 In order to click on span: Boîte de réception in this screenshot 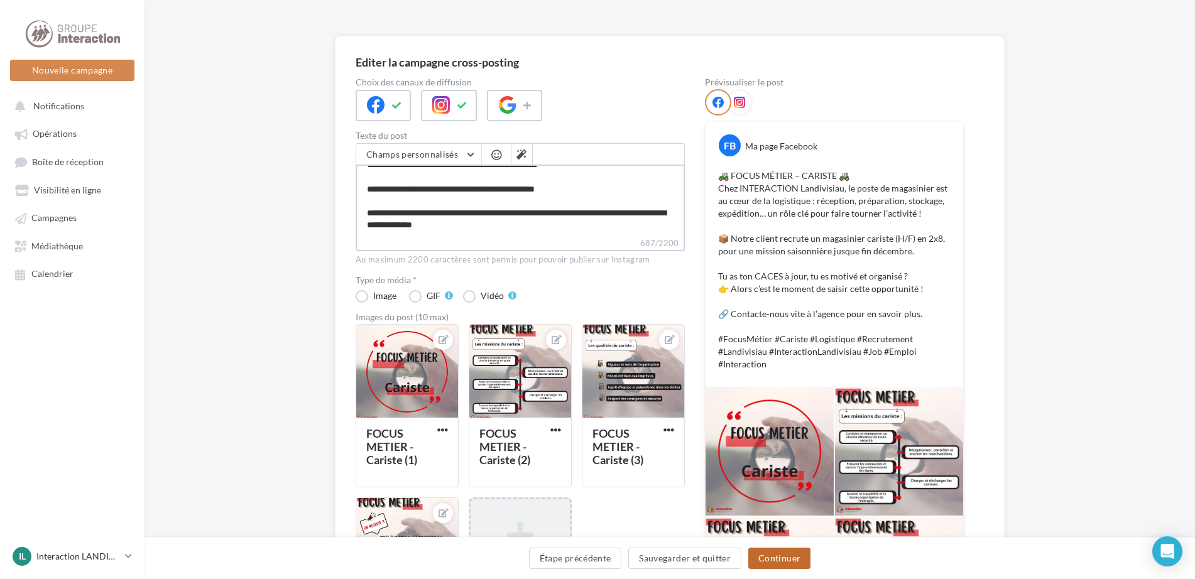, I will do `click(68, 161)`.